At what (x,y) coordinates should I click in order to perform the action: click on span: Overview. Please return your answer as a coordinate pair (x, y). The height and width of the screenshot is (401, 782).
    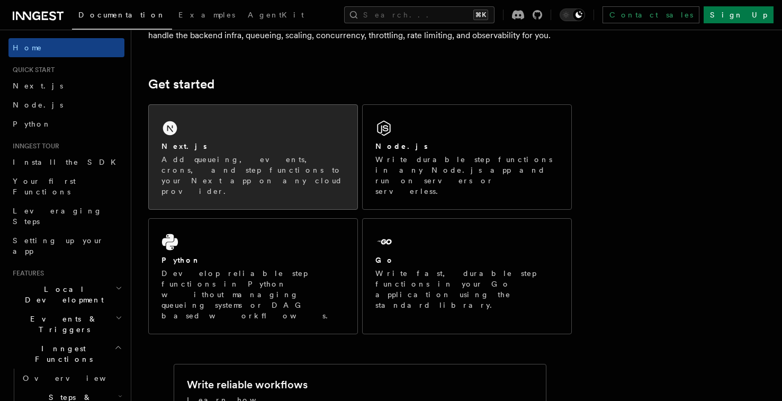
    Looking at the image, I should click on (77, 378).